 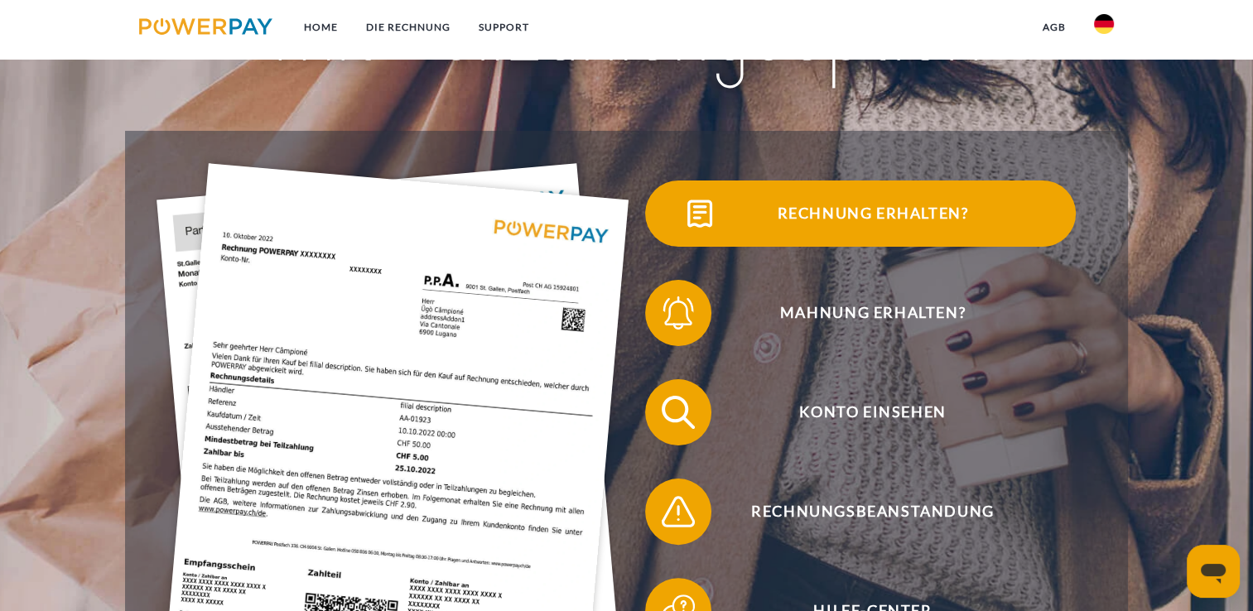 What do you see at coordinates (678, 413) in the screenshot?
I see `img: qb_search.svg` at bounding box center [678, 413].